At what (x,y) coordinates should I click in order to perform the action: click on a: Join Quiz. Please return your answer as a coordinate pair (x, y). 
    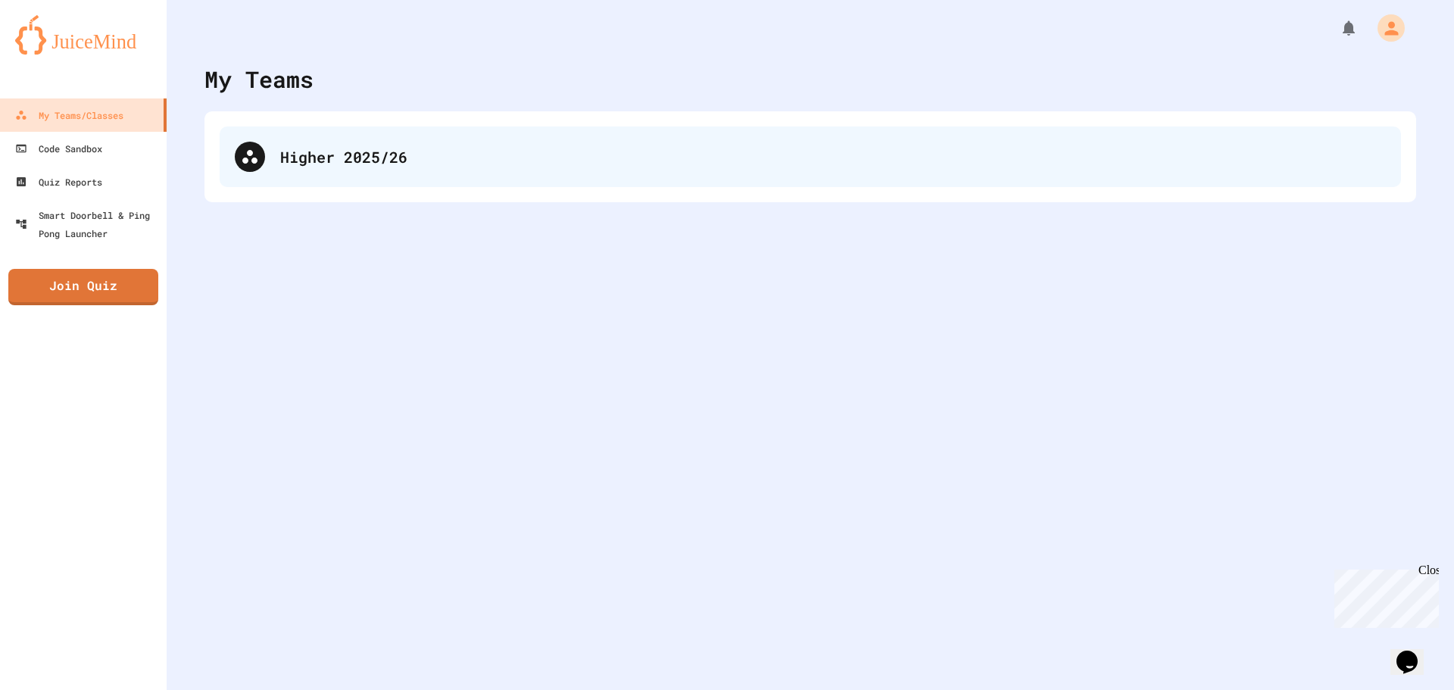
    Looking at the image, I should click on (83, 287).